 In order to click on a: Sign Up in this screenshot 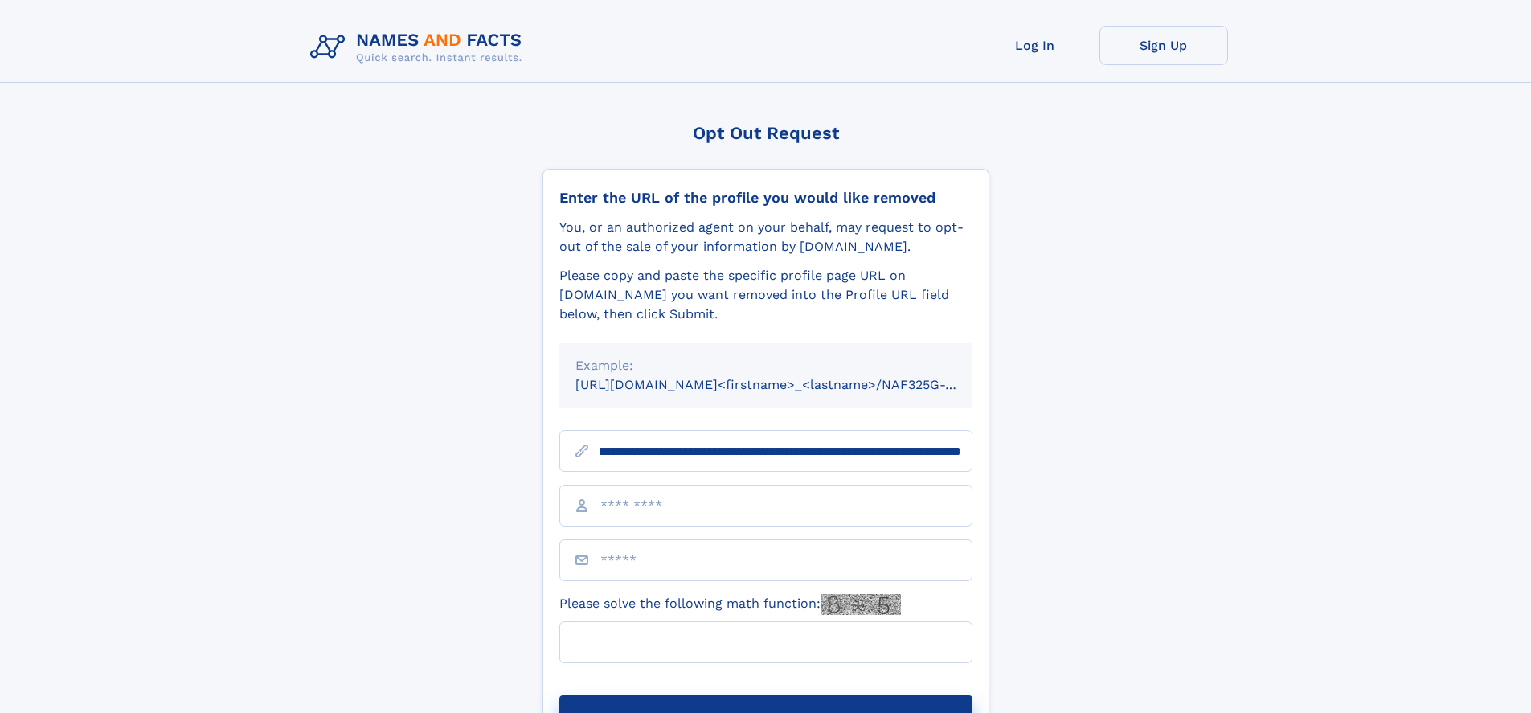, I will do `click(1164, 45)`.